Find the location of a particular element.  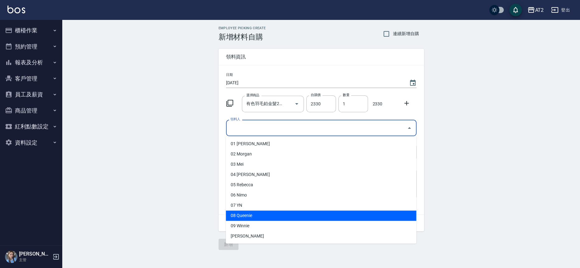

label: 領料人 is located at coordinates (235, 119).